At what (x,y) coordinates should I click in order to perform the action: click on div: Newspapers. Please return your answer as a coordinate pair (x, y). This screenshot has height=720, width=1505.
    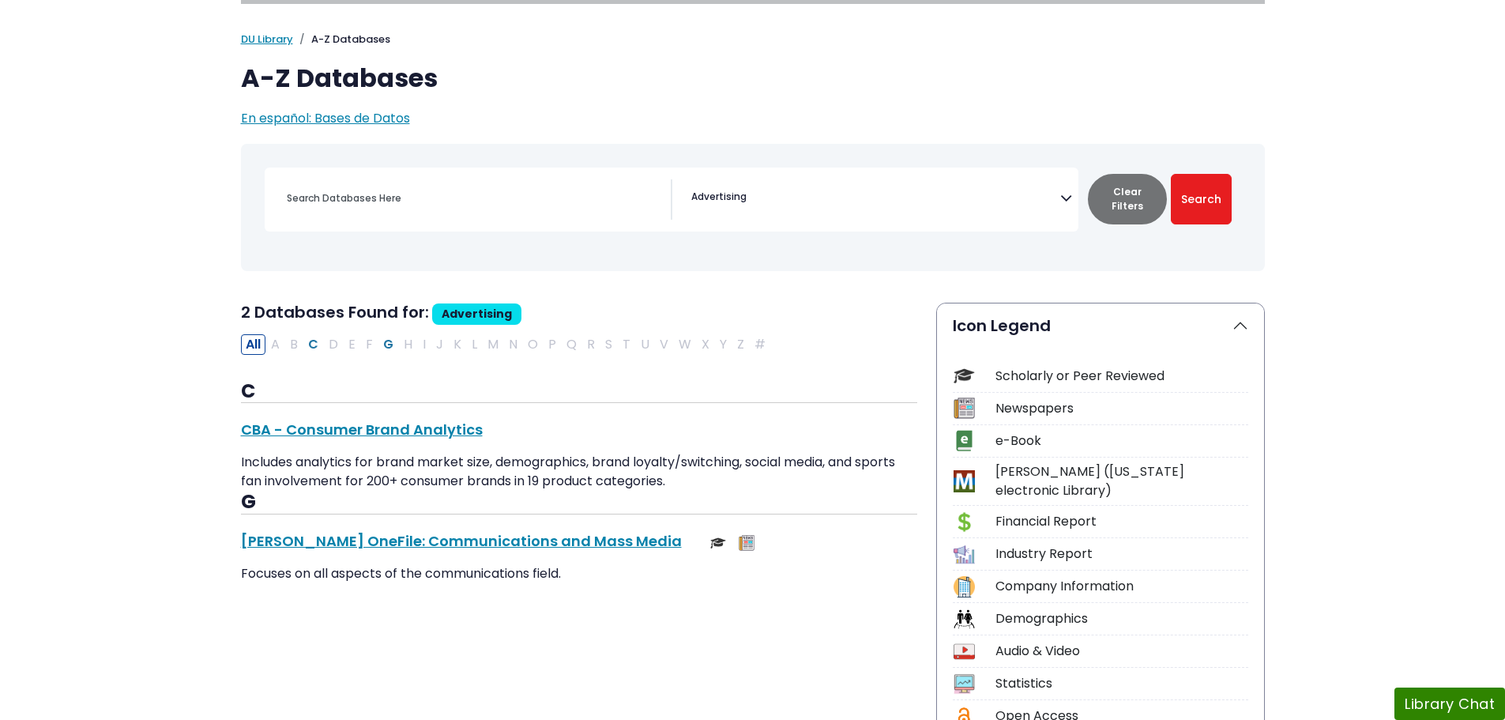
    Looking at the image, I should click on (1122, 408).